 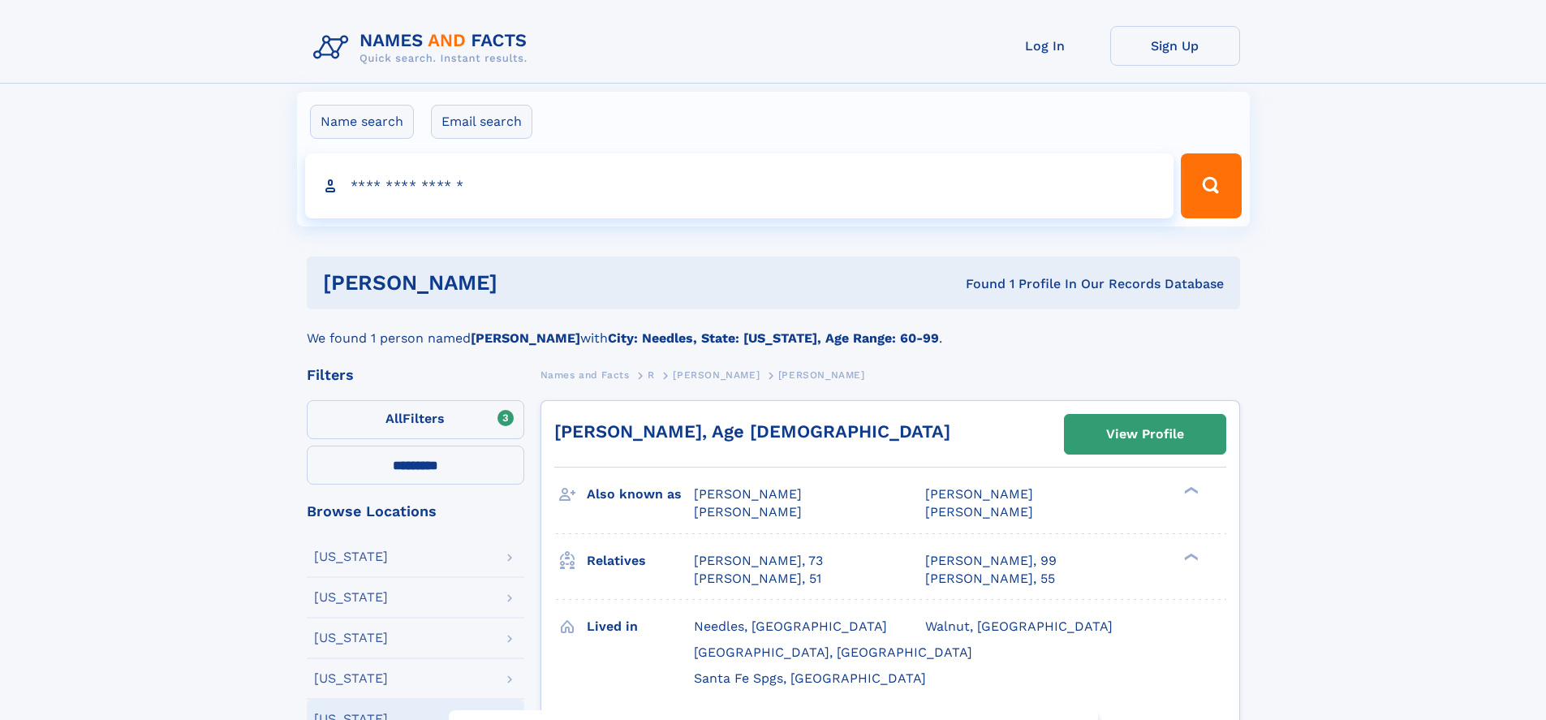 What do you see at coordinates (1046, 45) in the screenshot?
I see `a: Log In` at bounding box center [1046, 45].